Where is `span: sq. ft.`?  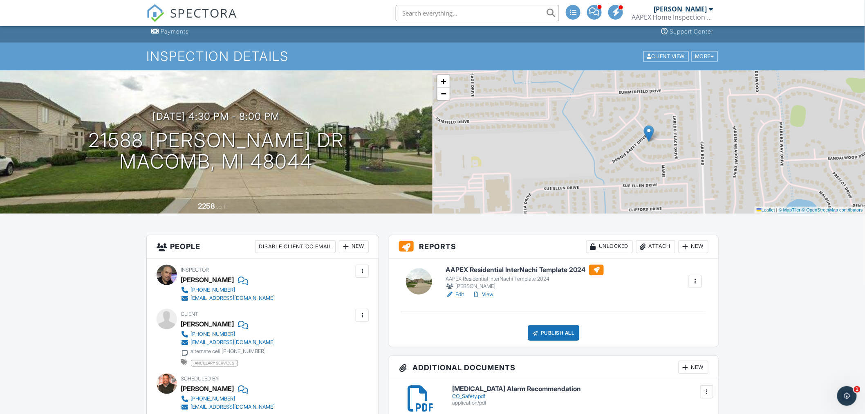 span: sq. ft. is located at coordinates (222, 206).